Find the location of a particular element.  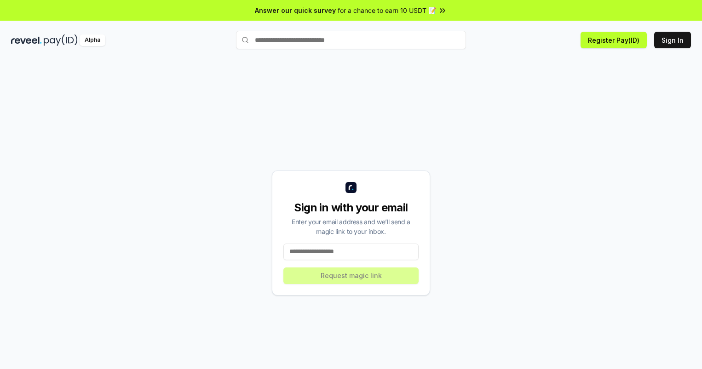

div: Alpha is located at coordinates (92, 40).